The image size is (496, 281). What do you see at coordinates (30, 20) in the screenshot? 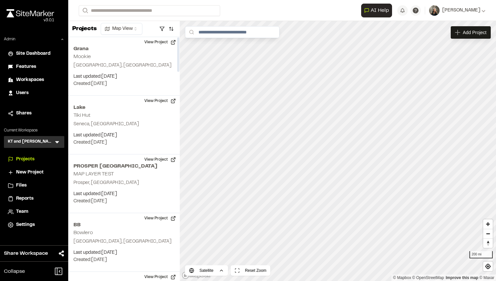
I see `div: Oh geez...please don't...` at bounding box center [30, 20].